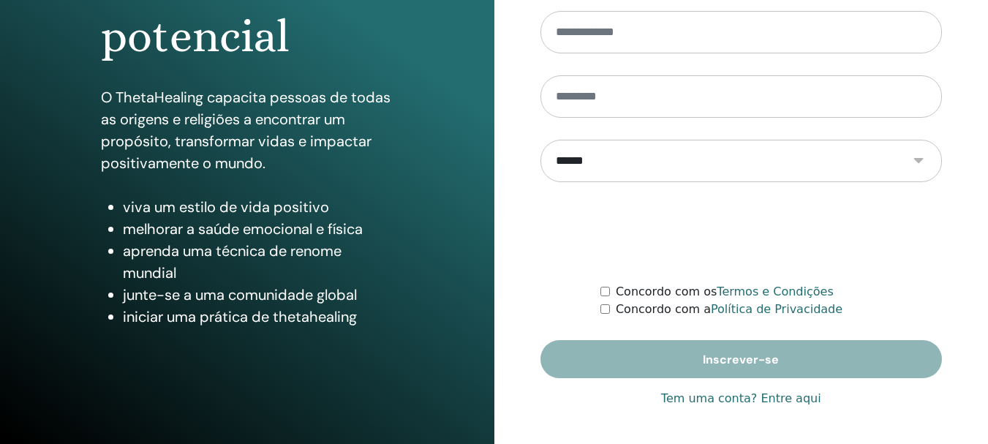  What do you see at coordinates (240, 295) in the screenshot?
I see `font: junte-se a uma comunidade global` at bounding box center [240, 295].